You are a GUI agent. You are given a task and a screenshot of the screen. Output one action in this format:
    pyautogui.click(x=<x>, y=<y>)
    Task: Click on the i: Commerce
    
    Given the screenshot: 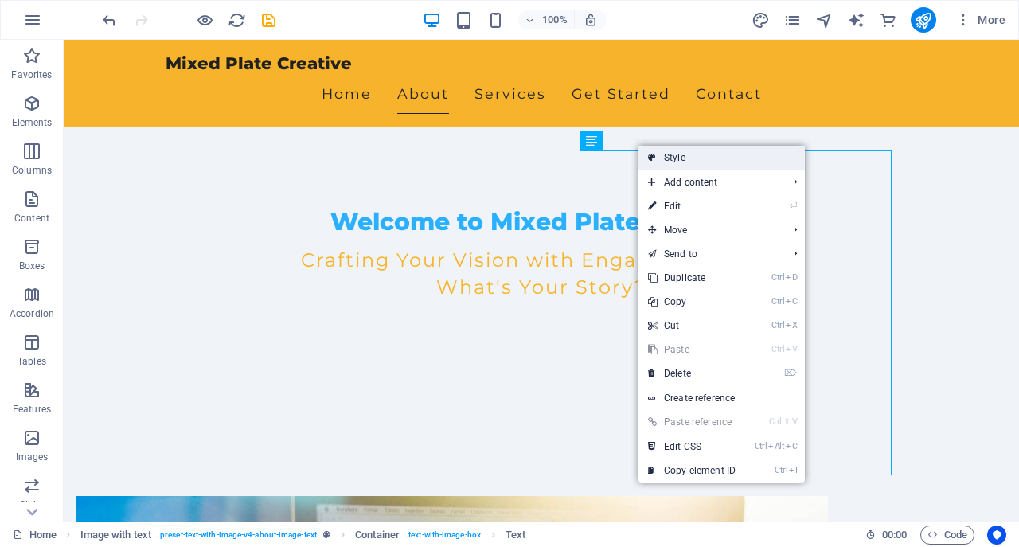 What is the action you would take?
    pyautogui.click(x=887, y=20)
    